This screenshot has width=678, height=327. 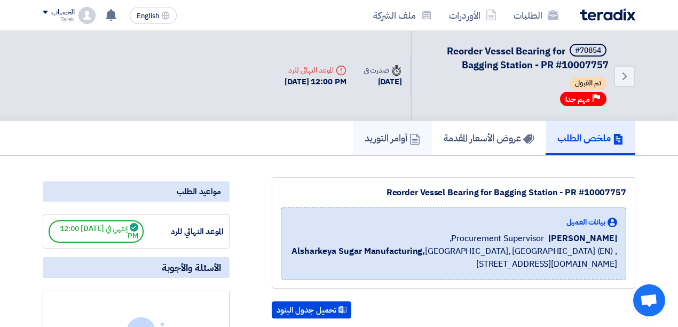 I want to click on a: أوامر التوريد, so click(x=392, y=138).